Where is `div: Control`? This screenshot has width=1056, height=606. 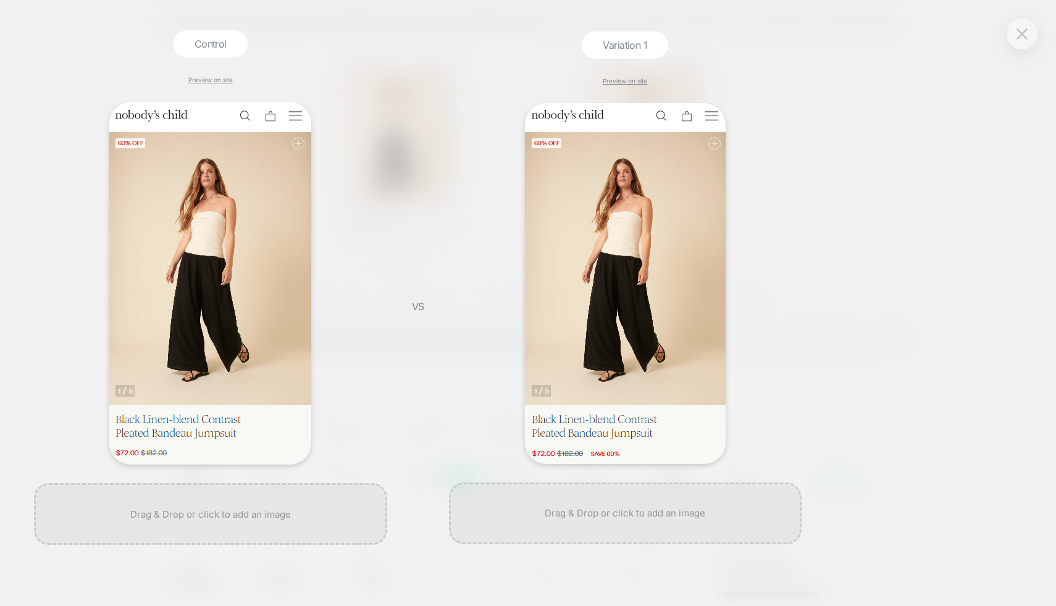 div: Control is located at coordinates (211, 44).